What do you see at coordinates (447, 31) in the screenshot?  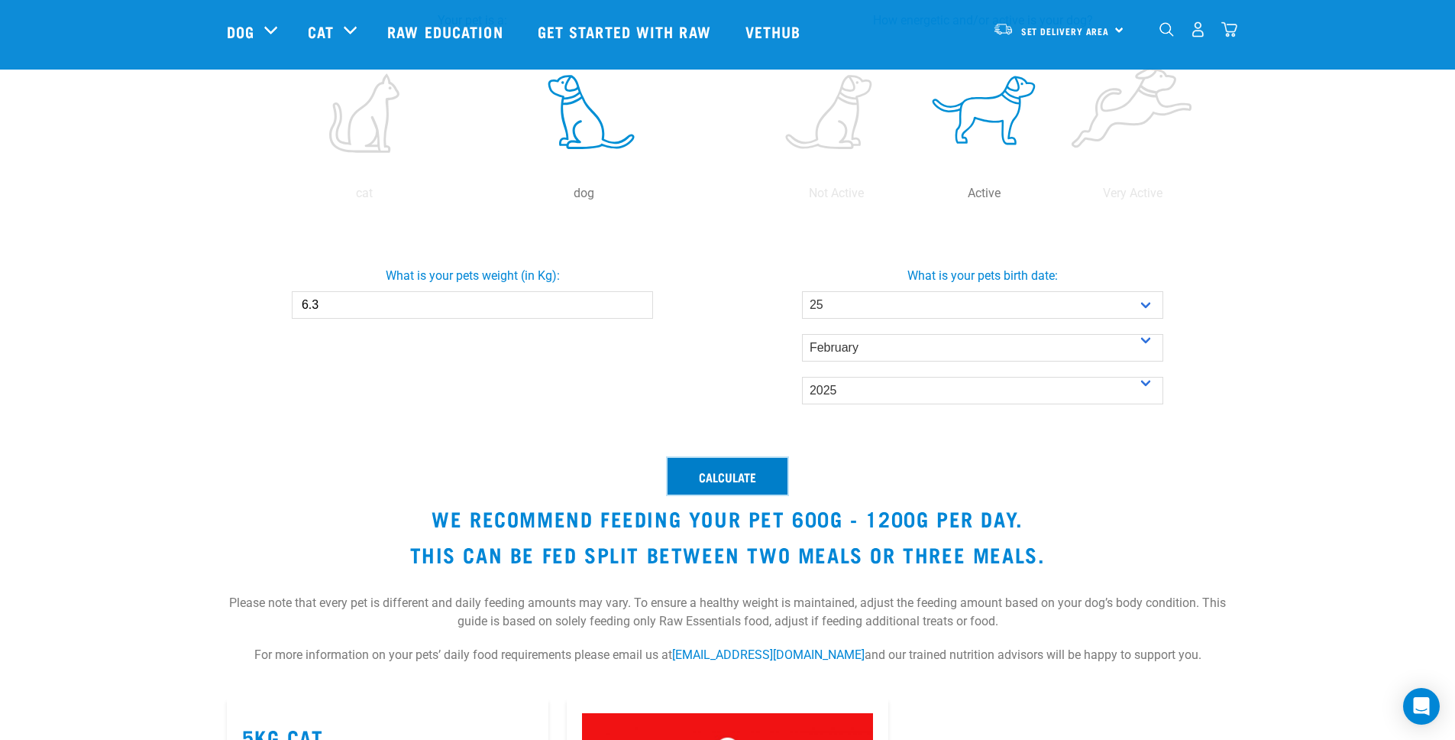 I see `a: Raw Education` at bounding box center [447, 31].